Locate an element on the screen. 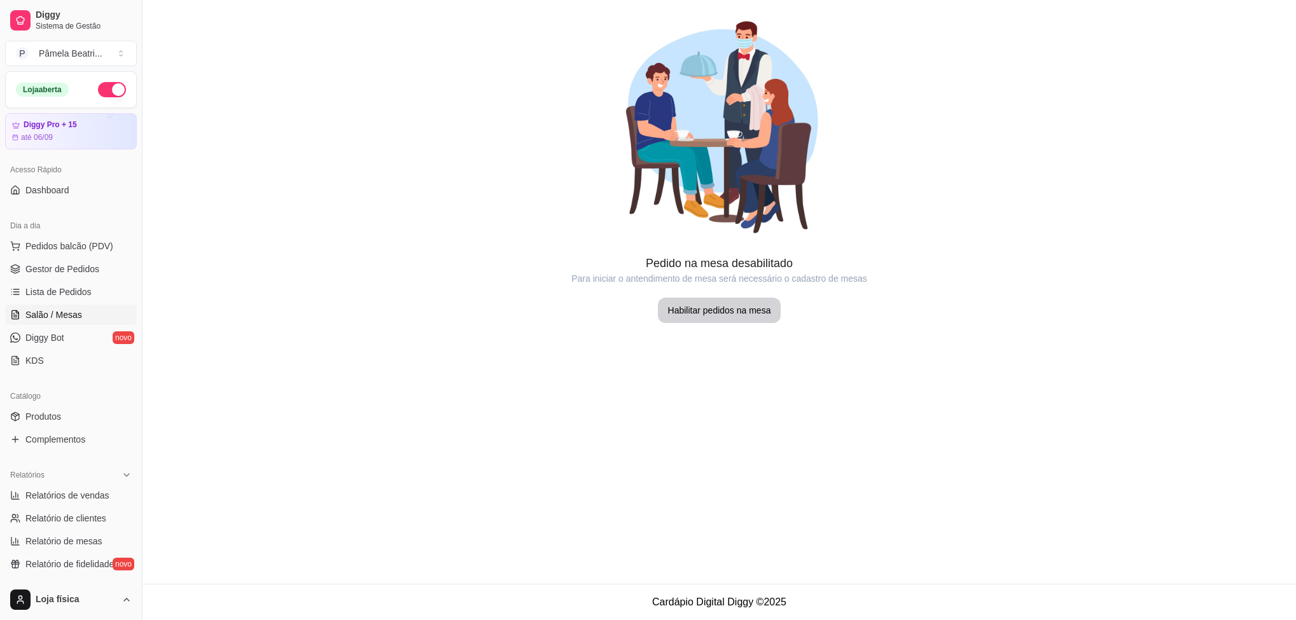 This screenshot has height=620, width=1296. button: Select a team is located at coordinates (71, 53).